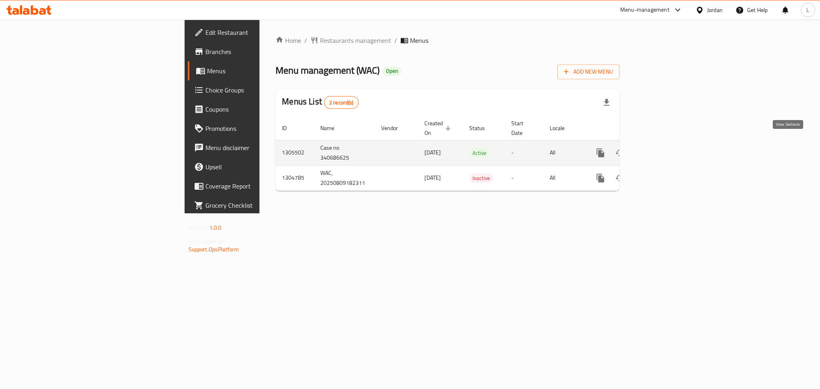 This screenshot has width=820, height=389. I want to click on table: enhanced table, so click(475, 153).